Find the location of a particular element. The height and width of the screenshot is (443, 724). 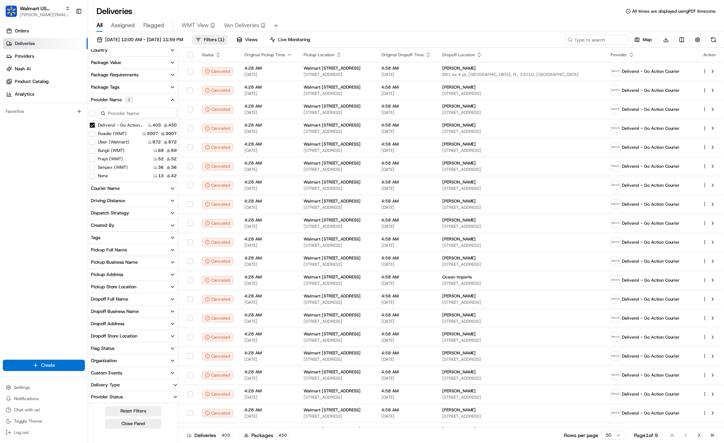

div: Pickup Business Name is located at coordinates (114, 263).